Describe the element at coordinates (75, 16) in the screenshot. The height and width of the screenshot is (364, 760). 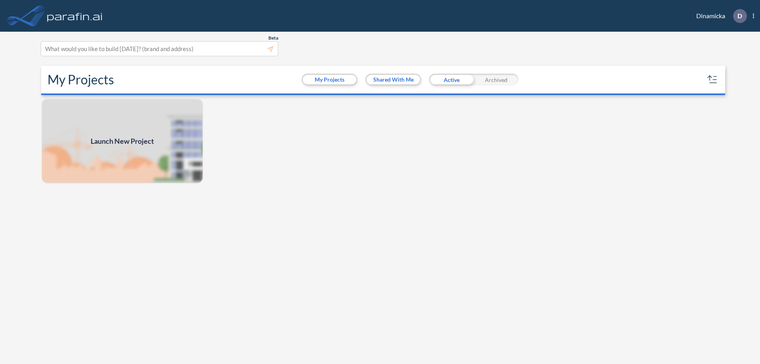
I see `img: logo` at that location.